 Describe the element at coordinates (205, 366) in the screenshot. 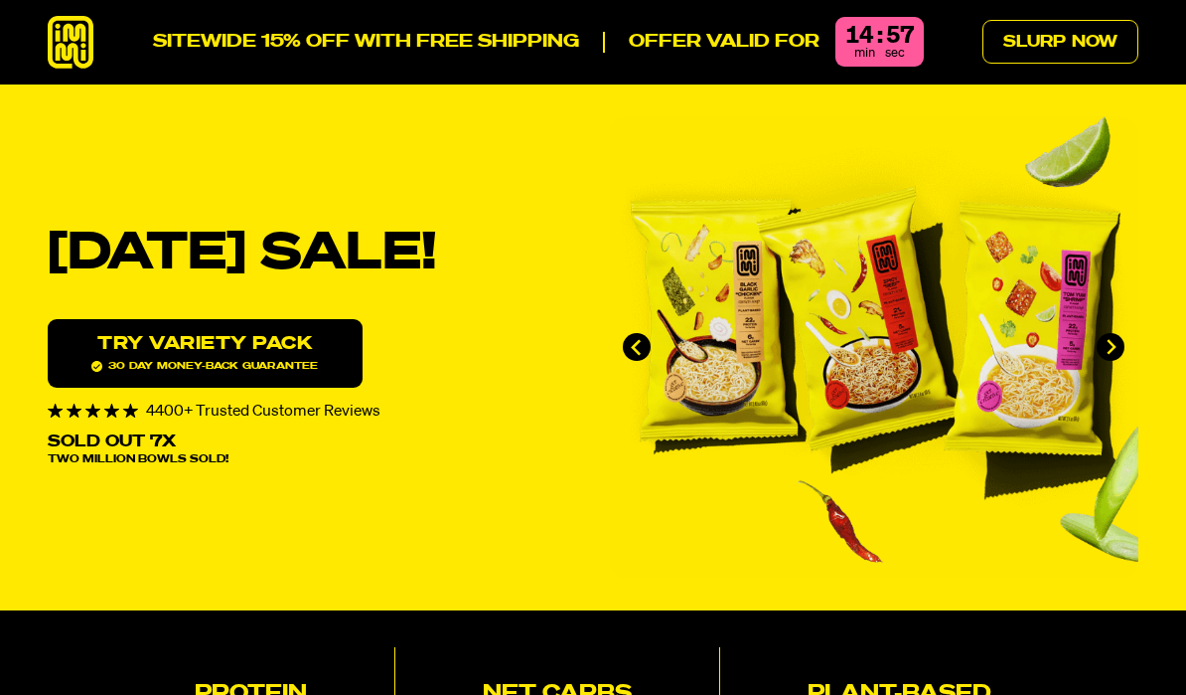

I see `span: 30 day money-back guarantee` at that location.